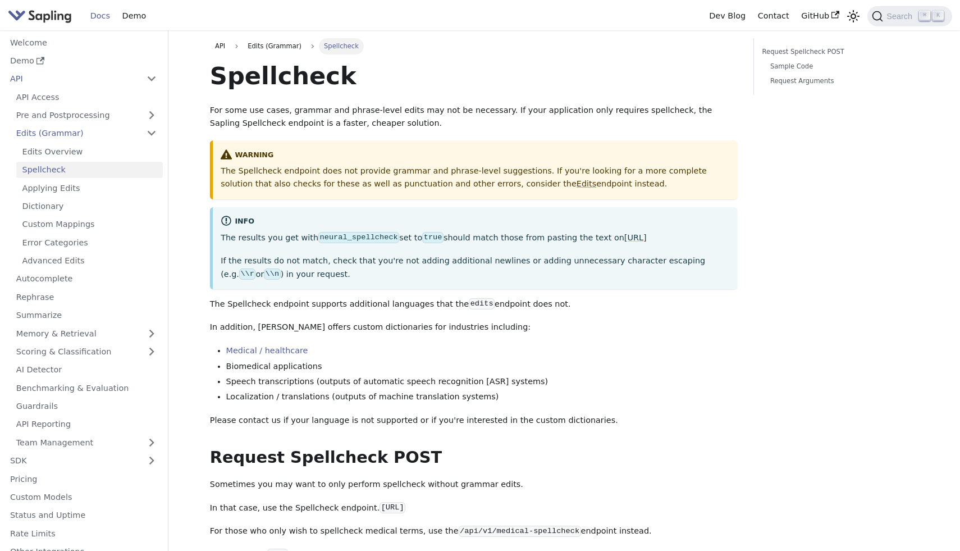  I want to click on p: The results you get with set to should match those from pasting the text on, so click(475, 238).